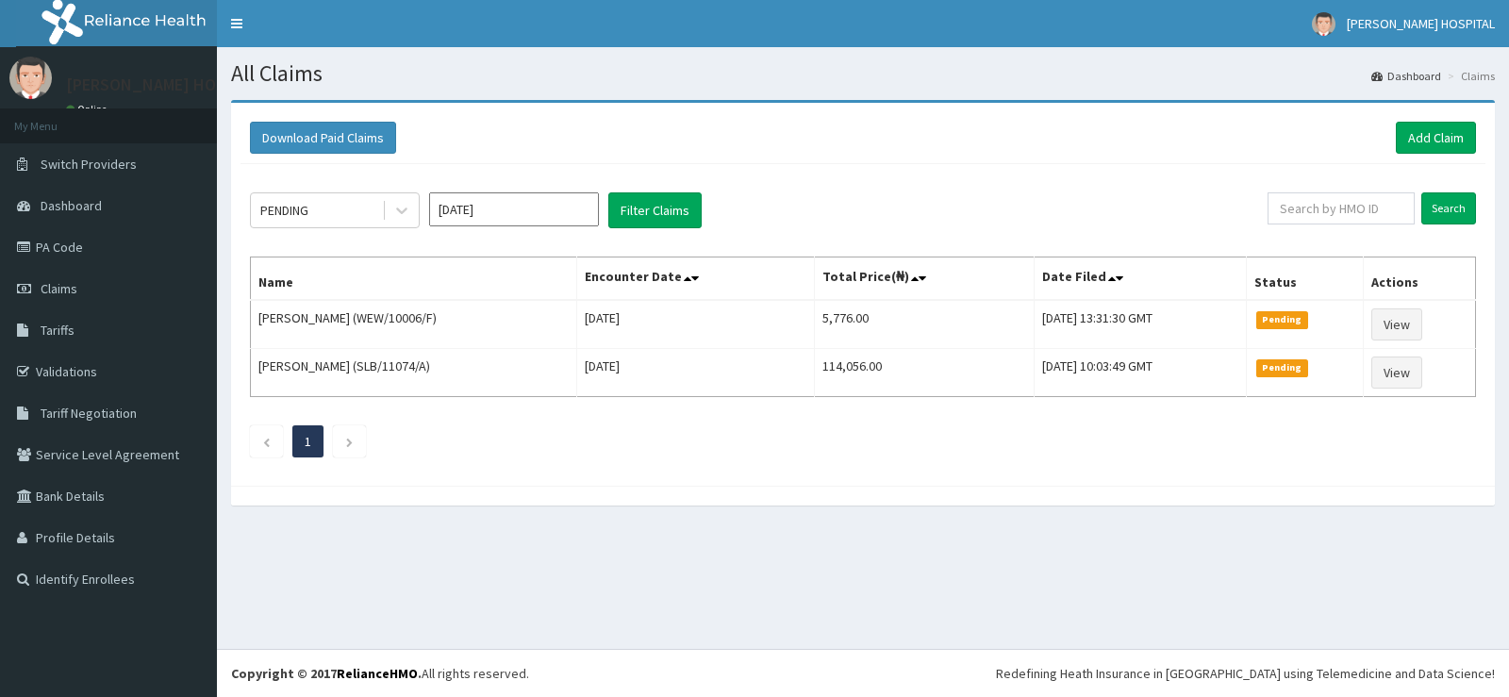  Describe the element at coordinates (414, 279) in the screenshot. I see `th: Name` at that location.